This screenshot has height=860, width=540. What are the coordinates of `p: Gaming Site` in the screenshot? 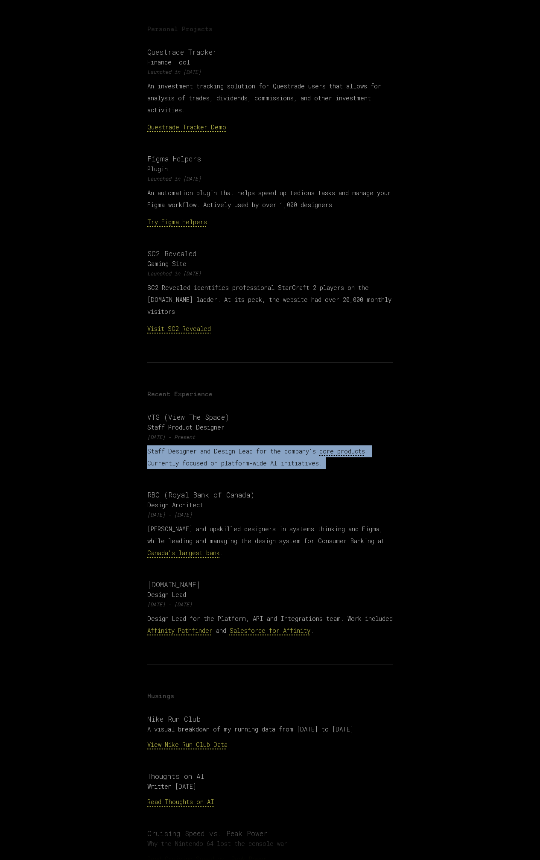 It's located at (270, 264).